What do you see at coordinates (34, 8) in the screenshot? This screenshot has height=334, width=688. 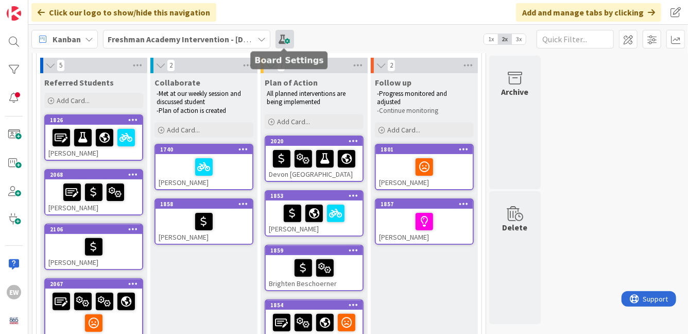 I see `span: Support` at bounding box center [34, 8].